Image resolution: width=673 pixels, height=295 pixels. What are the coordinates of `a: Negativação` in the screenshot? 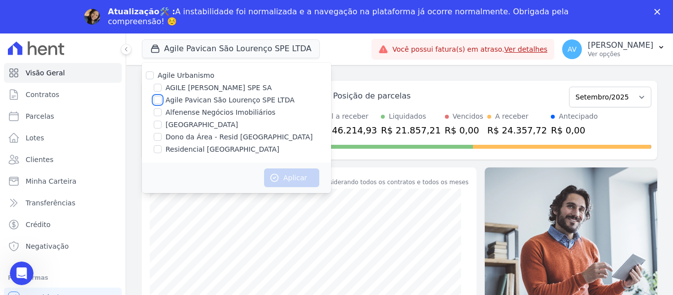 It's located at (63, 246).